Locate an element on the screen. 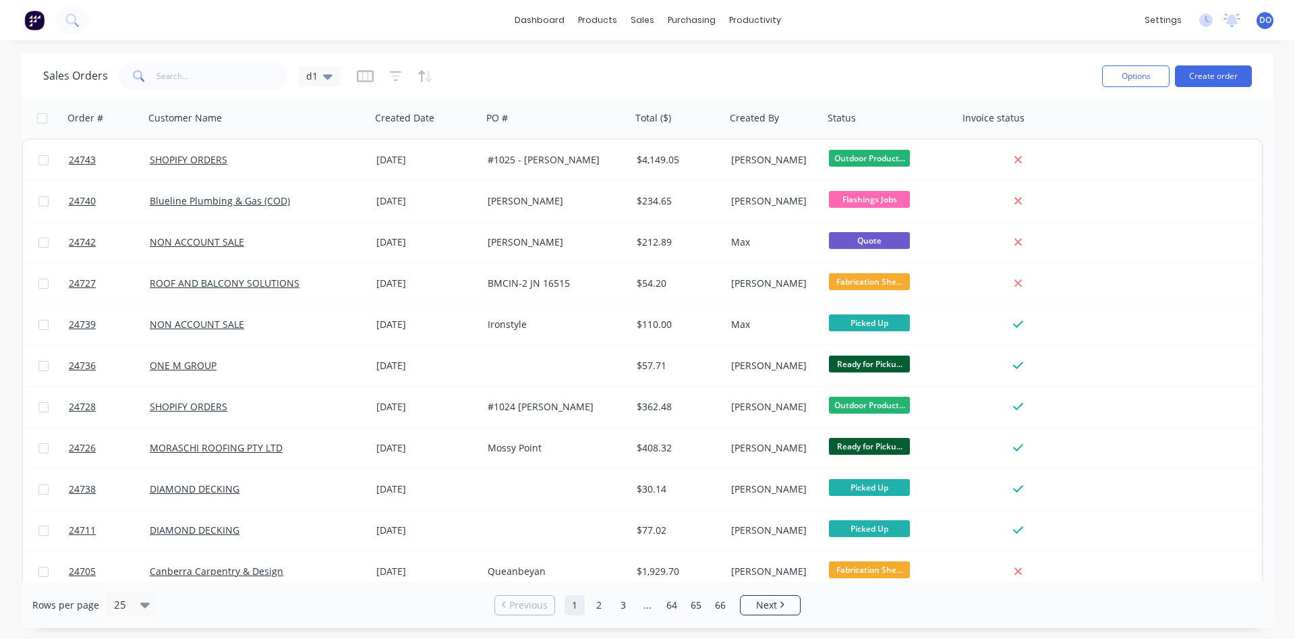  div: productivity is located at coordinates (755, 20).